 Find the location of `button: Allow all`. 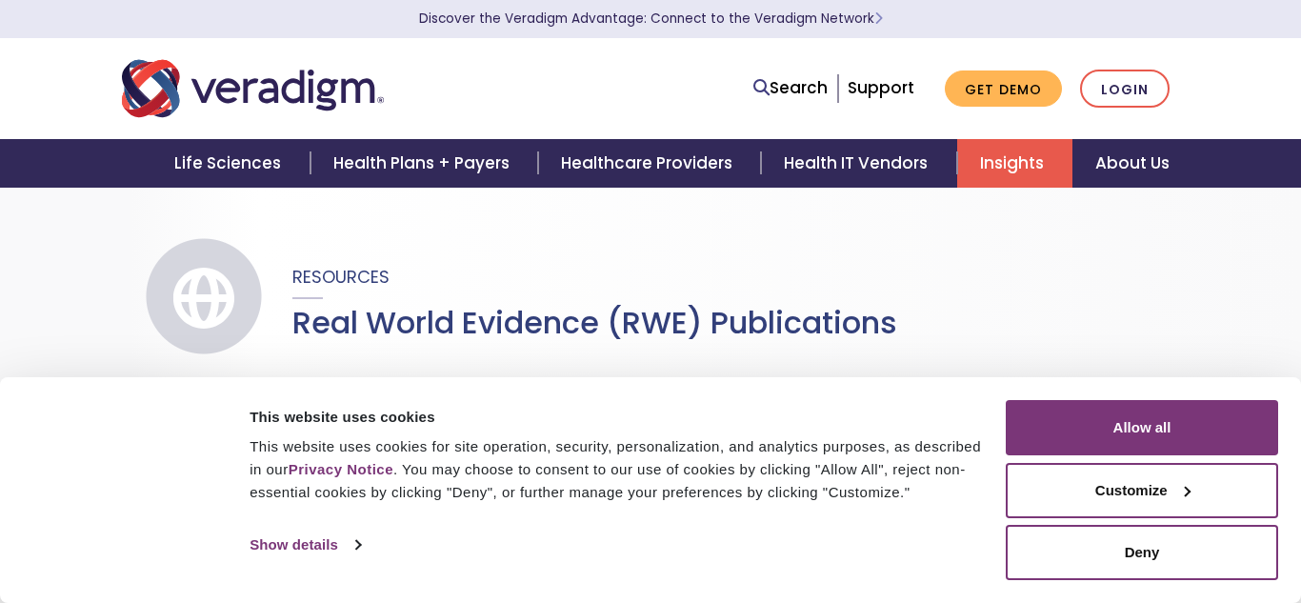

button: Allow all is located at coordinates (1142, 428).